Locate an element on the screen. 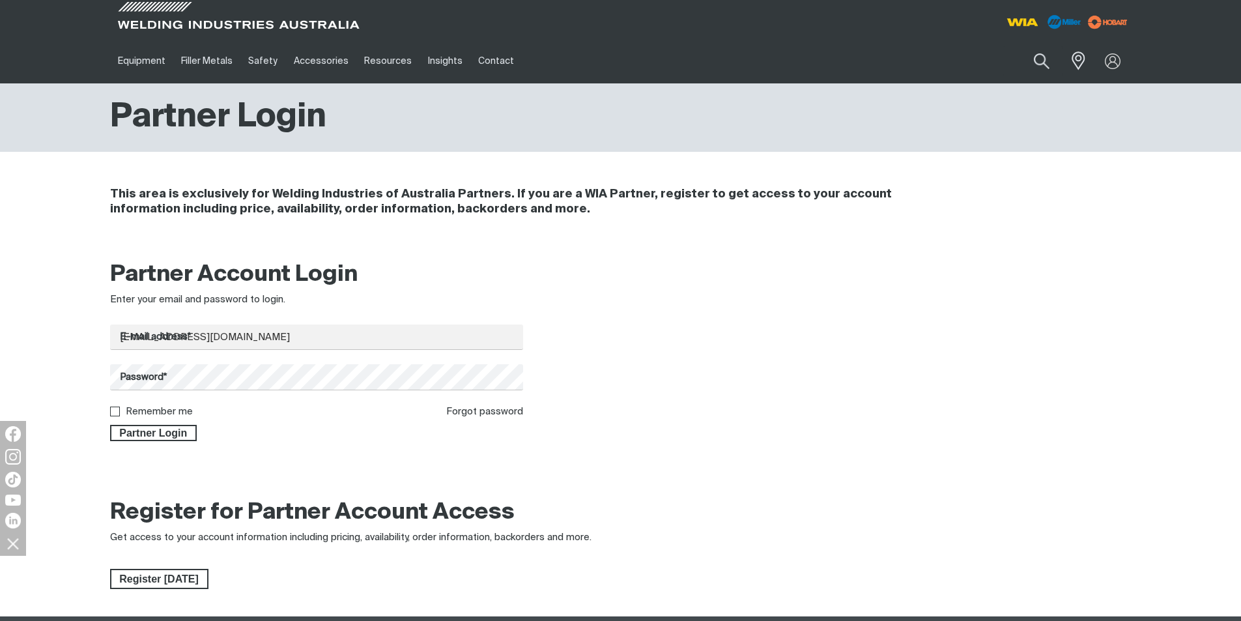  span: Partner Login is located at coordinates (154, 433).